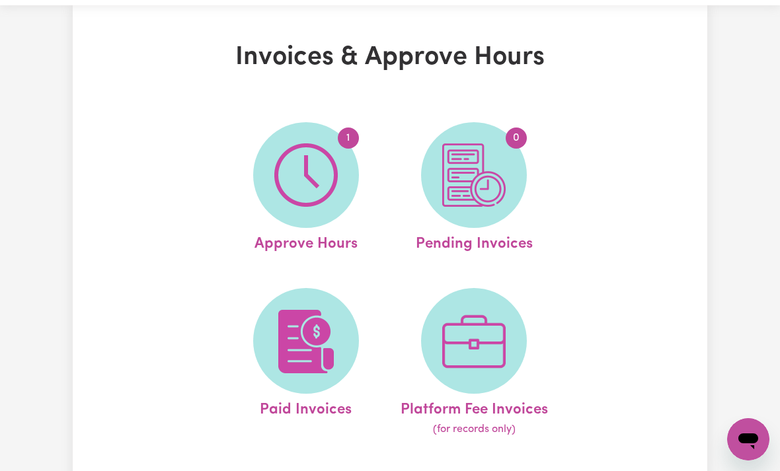 Image resolution: width=780 pixels, height=471 pixels. Describe the element at coordinates (474, 408) in the screenshot. I see `span: Platform Fee Invoices` at that location.